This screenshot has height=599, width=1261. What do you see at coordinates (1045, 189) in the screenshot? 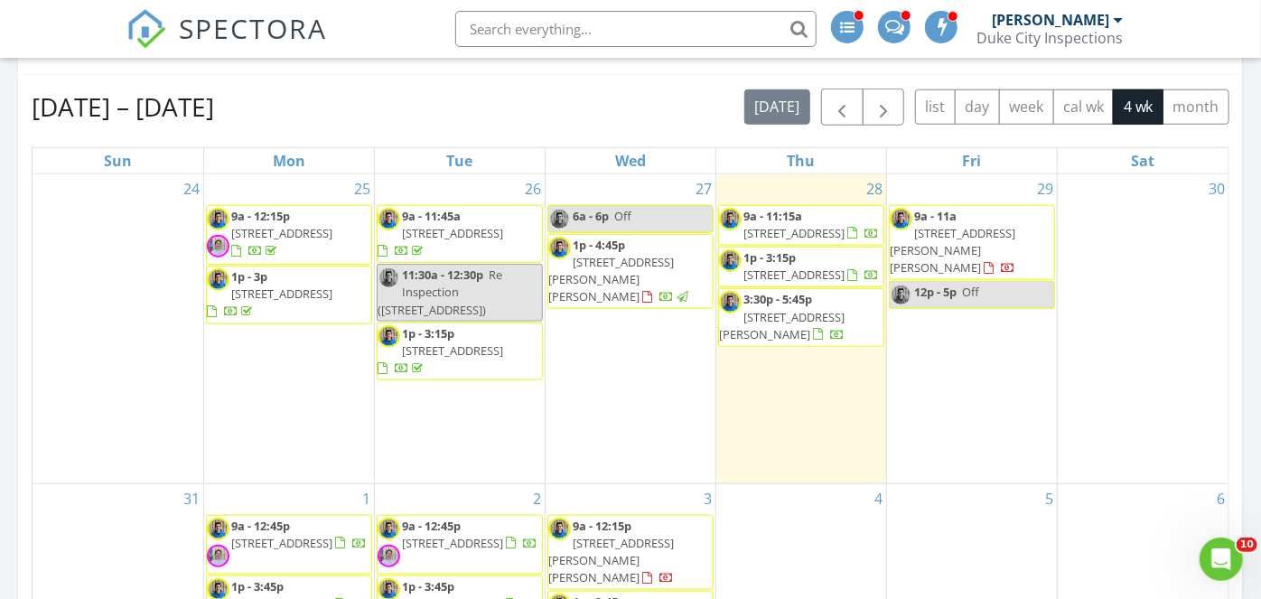
I see `a: Go to August 29, 2025` at bounding box center [1045, 189].